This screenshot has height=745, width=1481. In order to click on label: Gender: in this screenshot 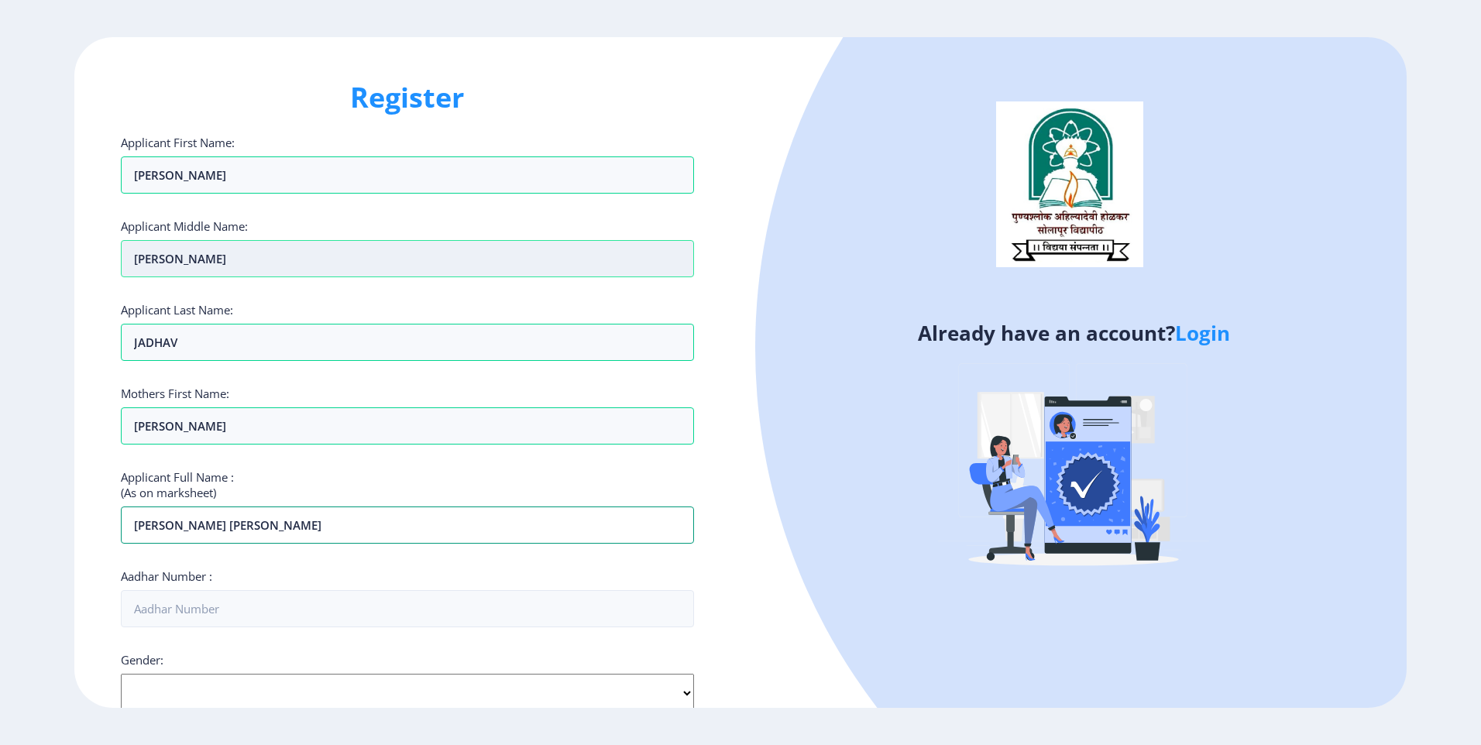, I will do `click(142, 660)`.